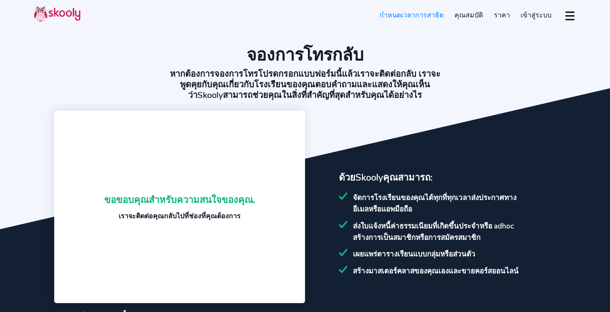  I want to click on img: Skooly, so click(57, 14).